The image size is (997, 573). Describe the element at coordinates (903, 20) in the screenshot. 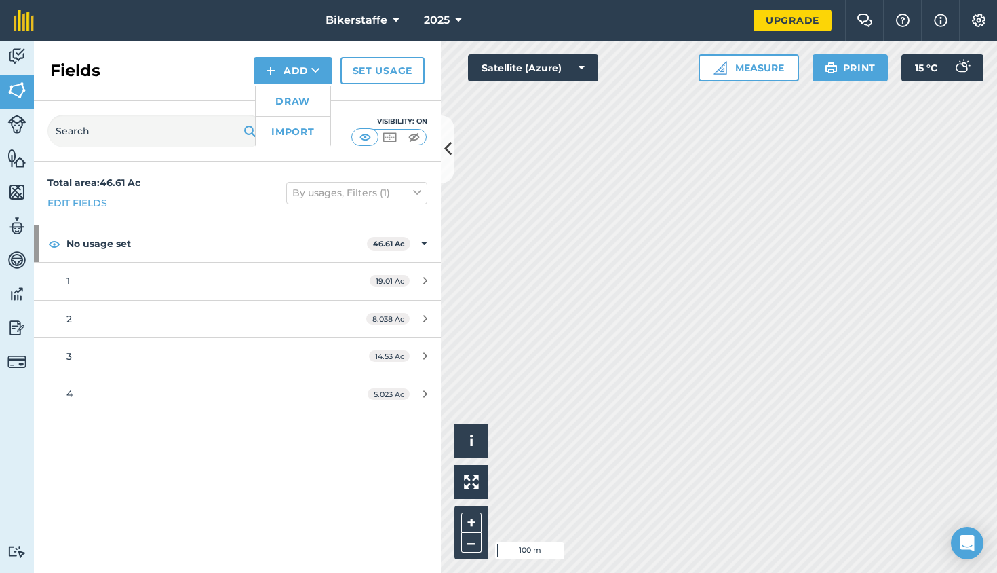

I see `img: A question mark icon` at that location.